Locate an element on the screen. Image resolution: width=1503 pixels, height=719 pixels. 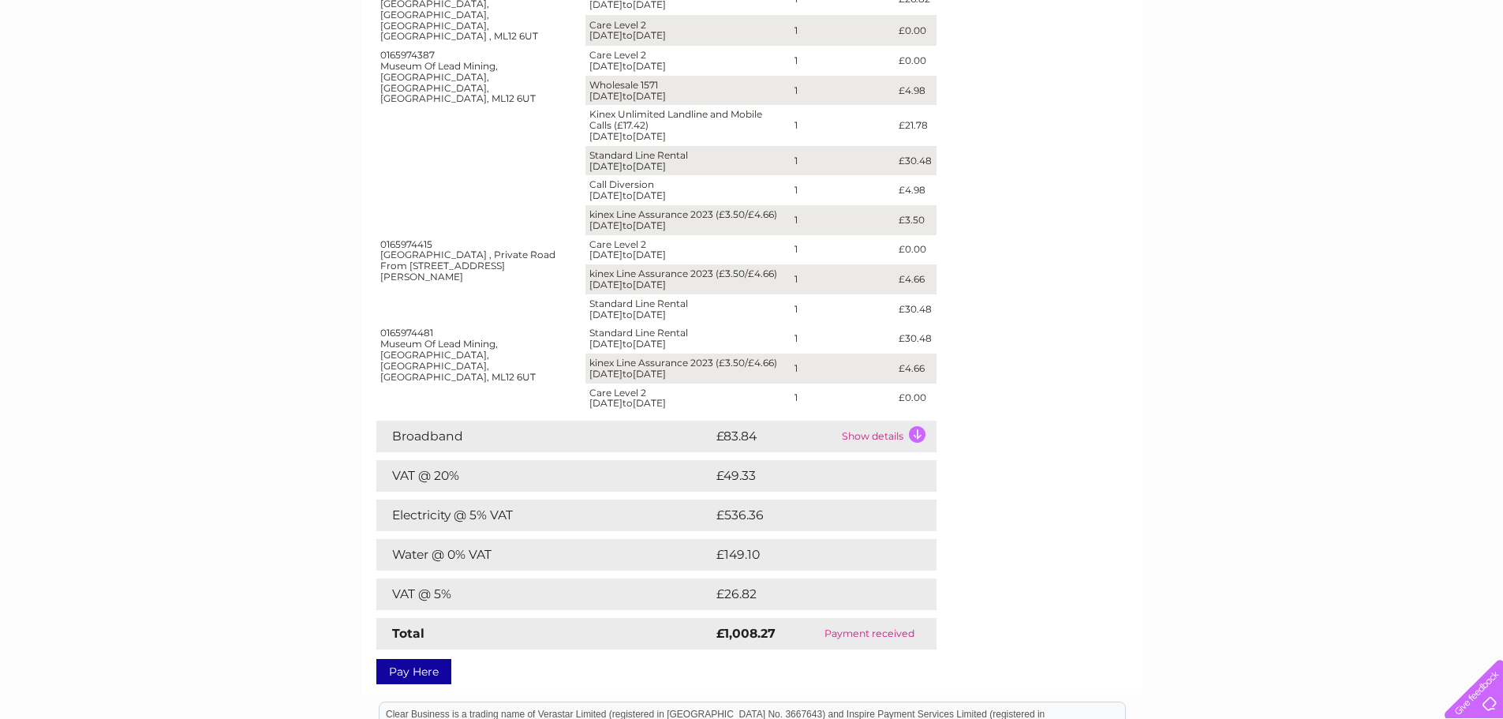
a: Telecoms is located at coordinates (1333, 73).